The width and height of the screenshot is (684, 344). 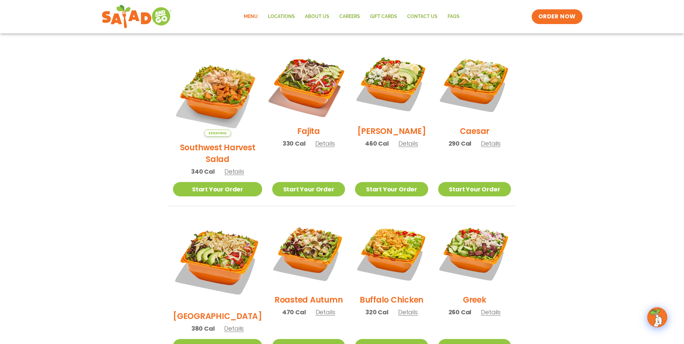 What do you see at coordinates (294, 143) in the screenshot?
I see `span: 330 Cal` at bounding box center [294, 143].